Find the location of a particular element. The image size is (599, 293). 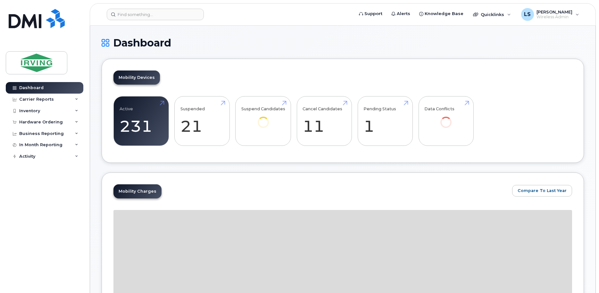

a: Mobility Charges is located at coordinates (138, 191).